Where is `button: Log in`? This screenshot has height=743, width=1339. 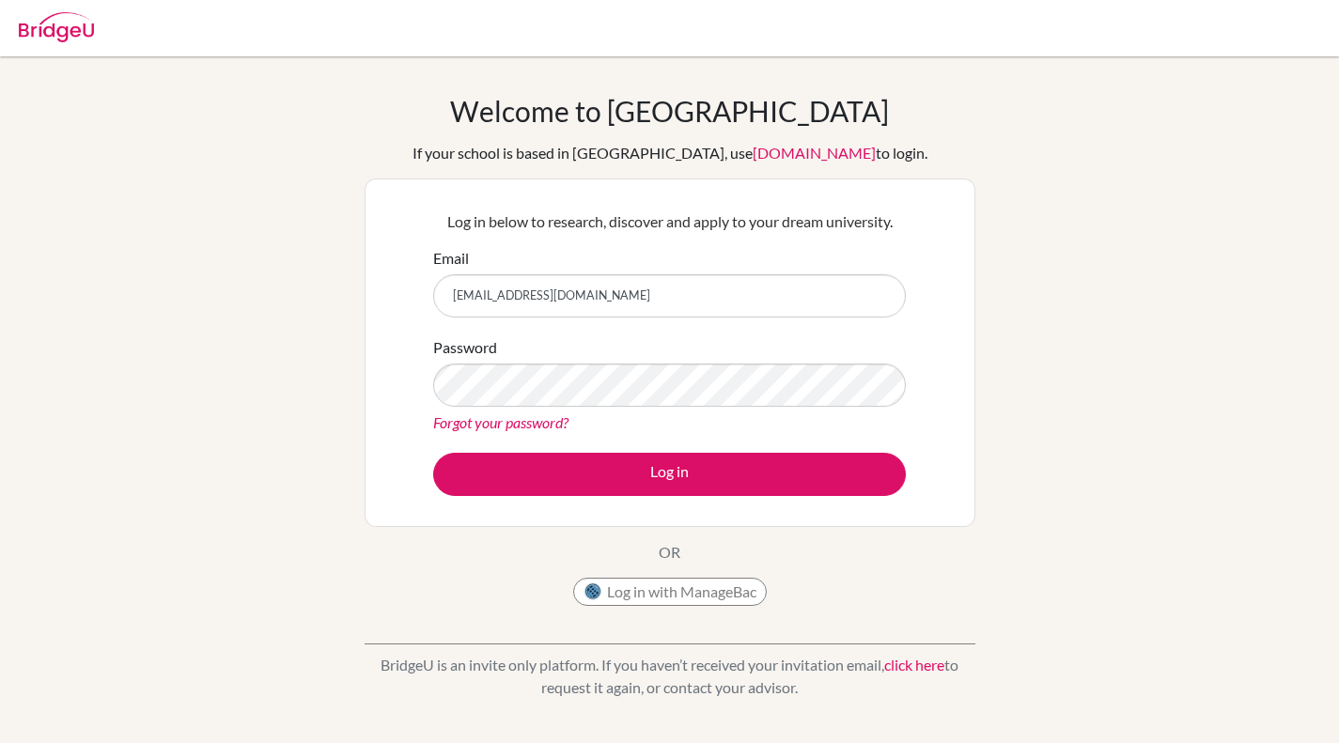
button: Log in is located at coordinates (669, 475).